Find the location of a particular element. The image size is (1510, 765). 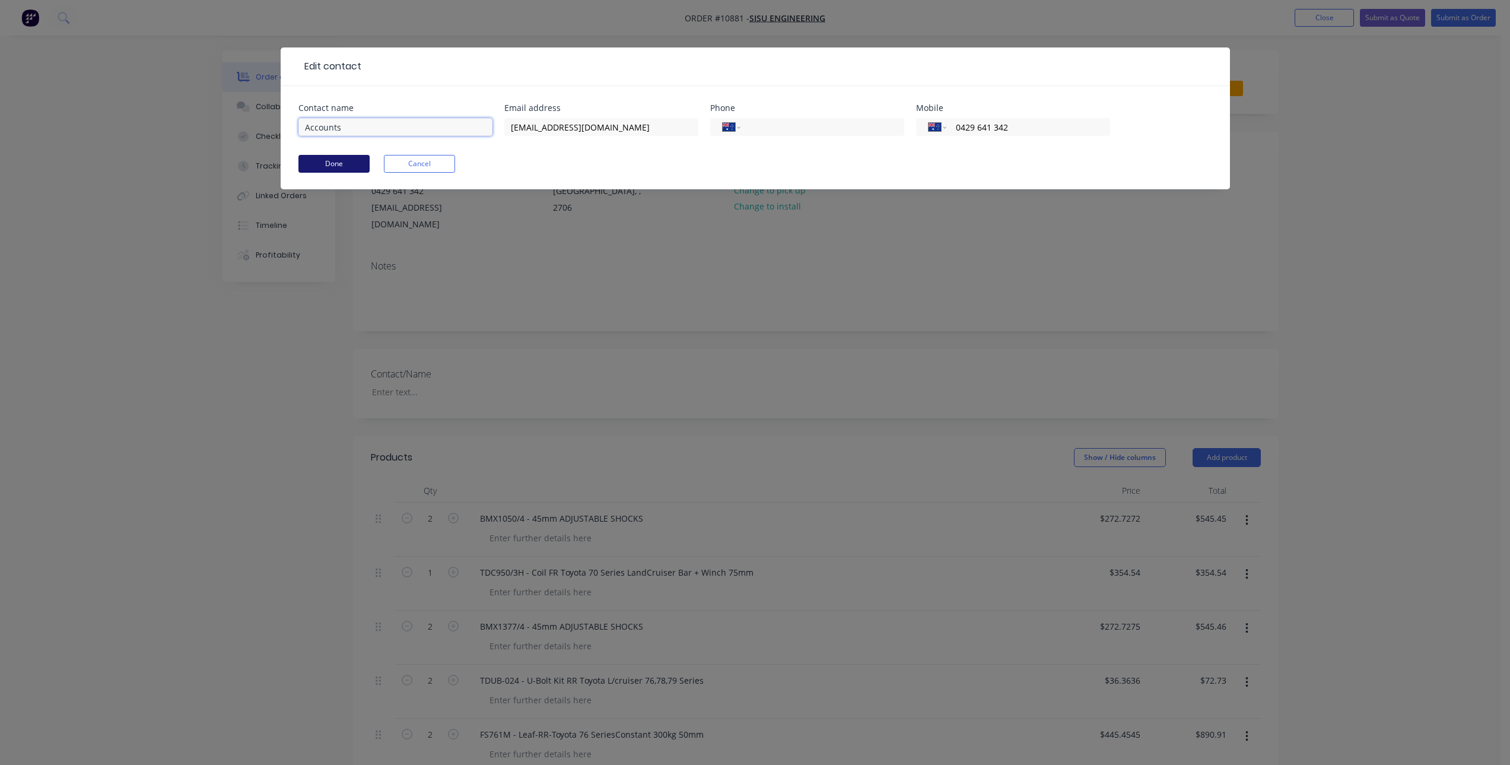

div: Contact name is located at coordinates (395, 108).